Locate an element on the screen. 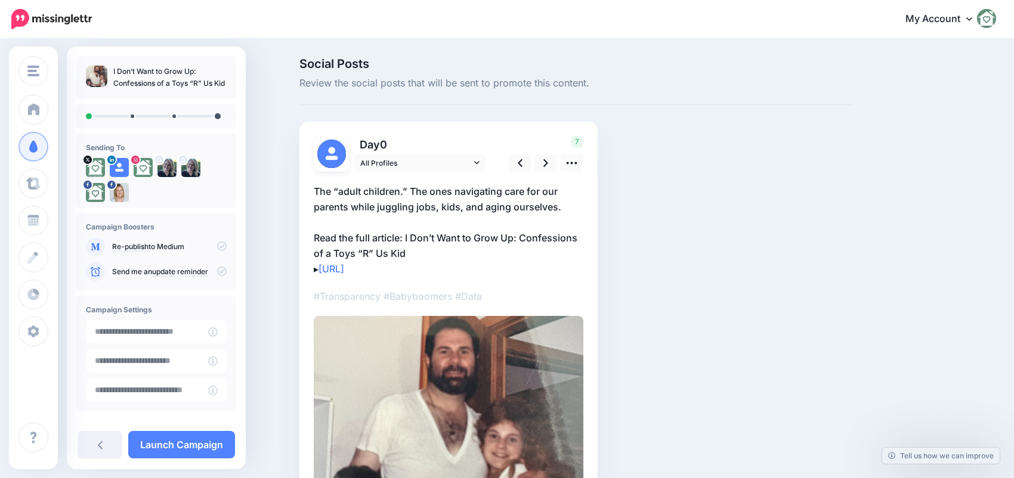  h4: Campaign Boosters is located at coordinates (156, 227).